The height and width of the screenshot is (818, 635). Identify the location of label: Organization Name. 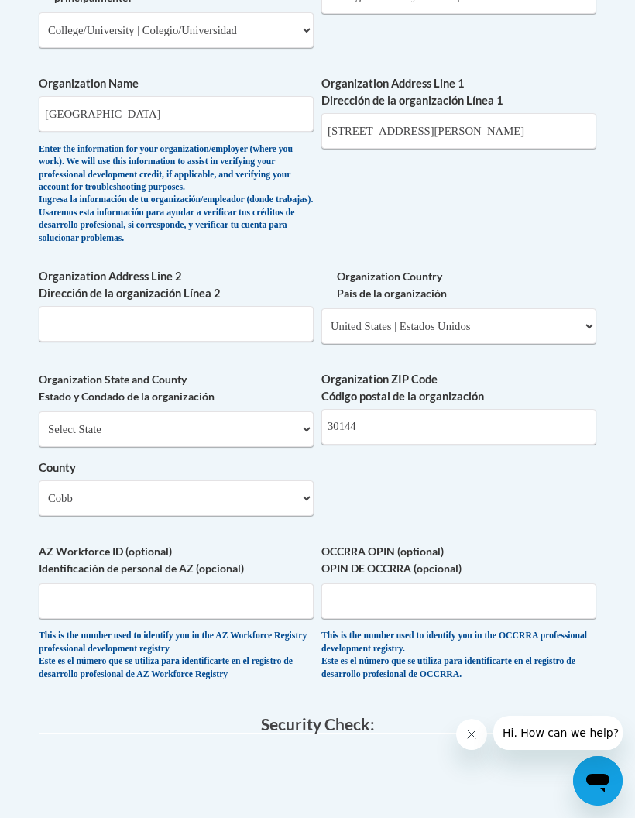
(176, 84).